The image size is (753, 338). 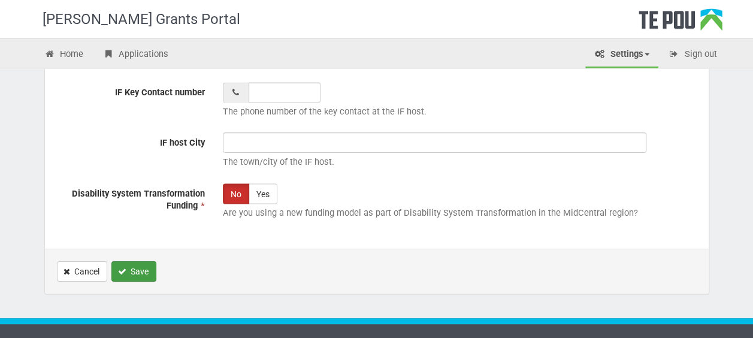 I want to click on p: Are you using a new funding model as part of Disability System Transformation in the MidCentral r..., so click(x=458, y=213).